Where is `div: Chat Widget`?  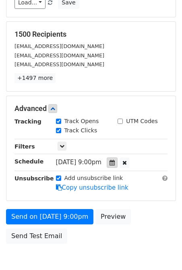 div: Chat Widget is located at coordinates (162, 251).